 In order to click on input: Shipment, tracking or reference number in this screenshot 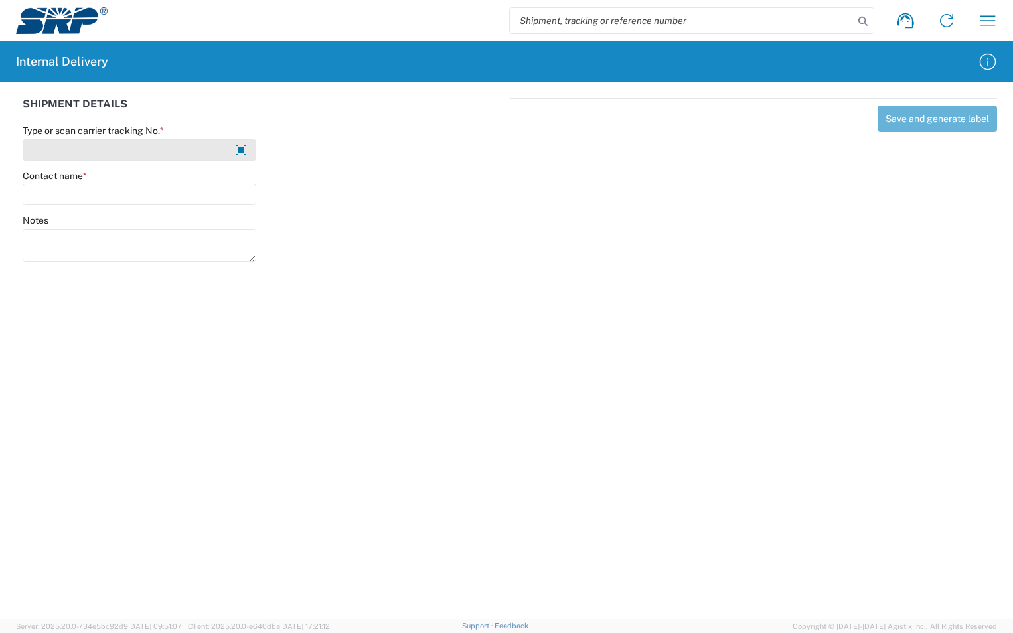, I will do `click(682, 21)`.